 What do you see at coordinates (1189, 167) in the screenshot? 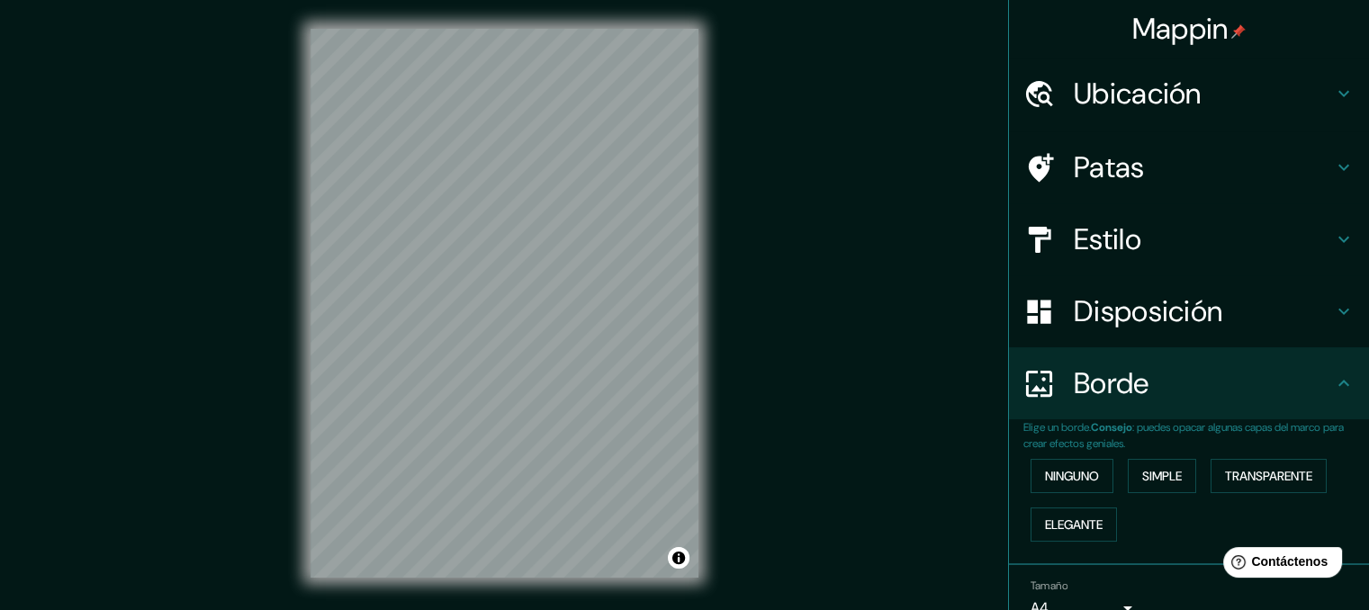
I see `div: Patas` at bounding box center [1189, 167].